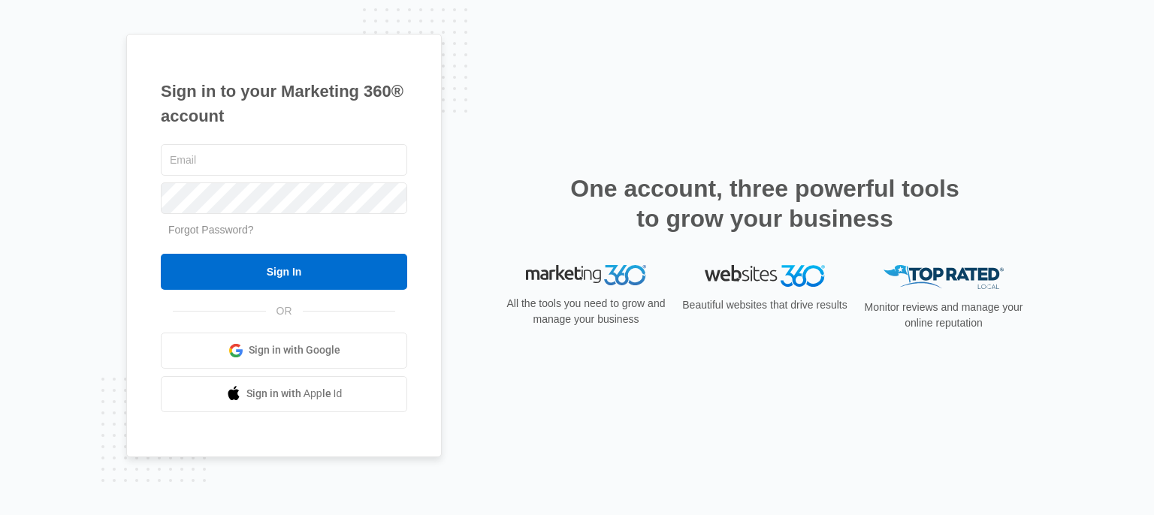 Image resolution: width=1154 pixels, height=515 pixels. What do you see at coordinates (294, 350) in the screenshot?
I see `span: Sign in with Google` at bounding box center [294, 350].